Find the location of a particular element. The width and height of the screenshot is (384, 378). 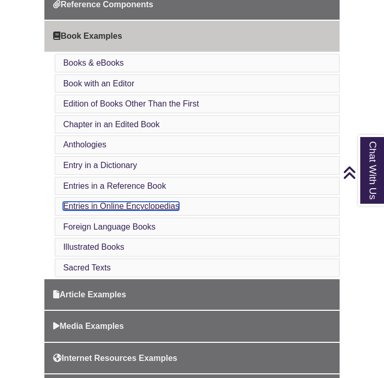

a: Edition of Books Other Than the First is located at coordinates (131, 103).